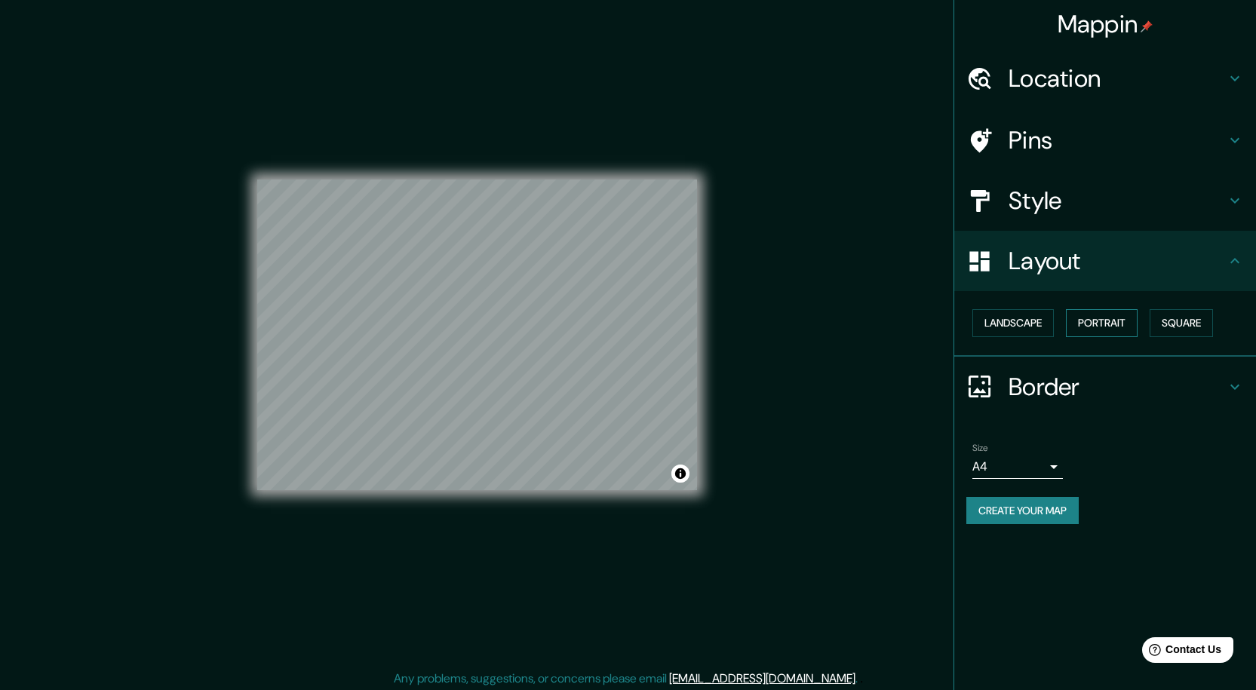 This screenshot has height=690, width=1256. What do you see at coordinates (1147, 26) in the screenshot?
I see `img: pin-icon.png` at bounding box center [1147, 26].